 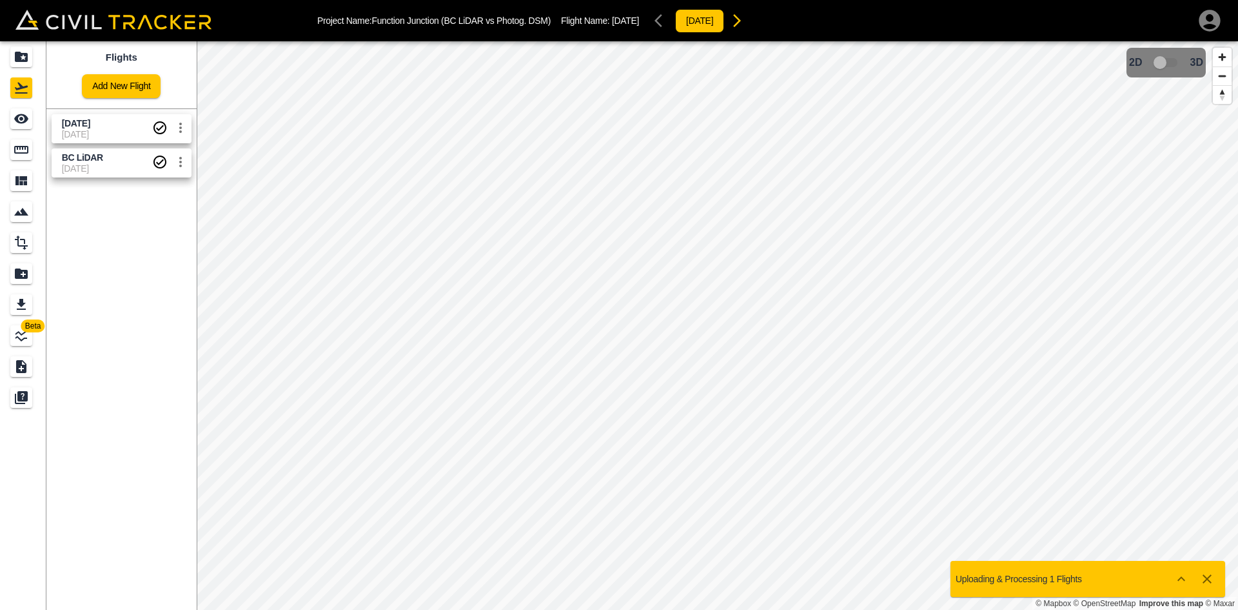 What do you see at coordinates (600, 21) in the screenshot?
I see `p: Flight Name:` at bounding box center [600, 21].